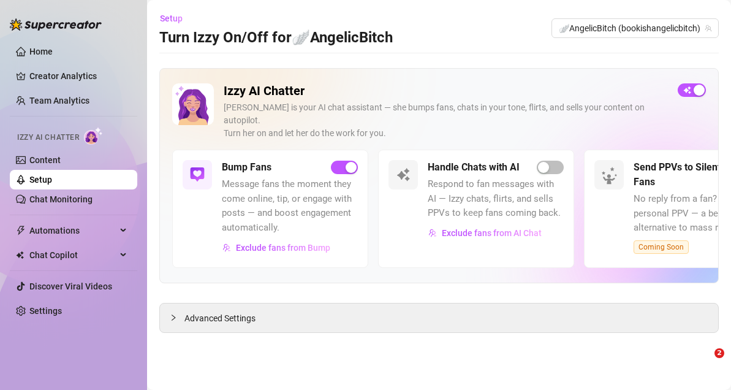 The width and height of the screenshot is (731, 390). I want to click on span: team, so click(708, 28).